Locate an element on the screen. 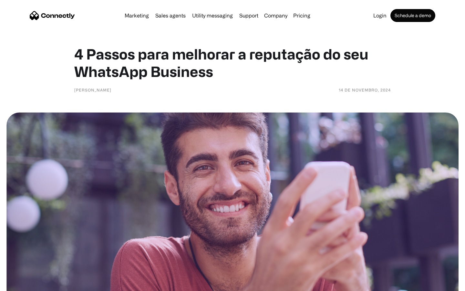 This screenshot has width=465, height=291. a: Schedule a demo is located at coordinates (413, 15).